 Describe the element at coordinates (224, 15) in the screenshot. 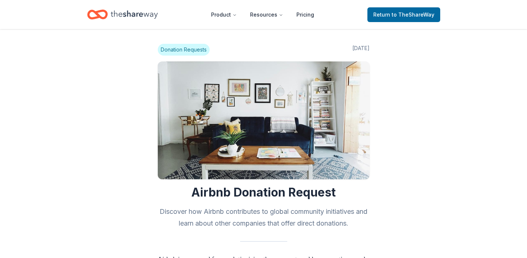

I see `button: Product` at that location.